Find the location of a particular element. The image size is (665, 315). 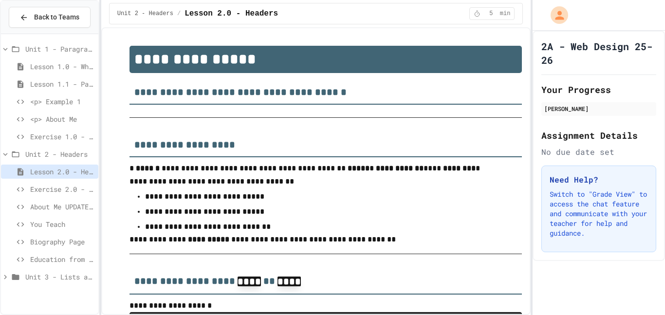

span: You Teach is located at coordinates (62, 224).